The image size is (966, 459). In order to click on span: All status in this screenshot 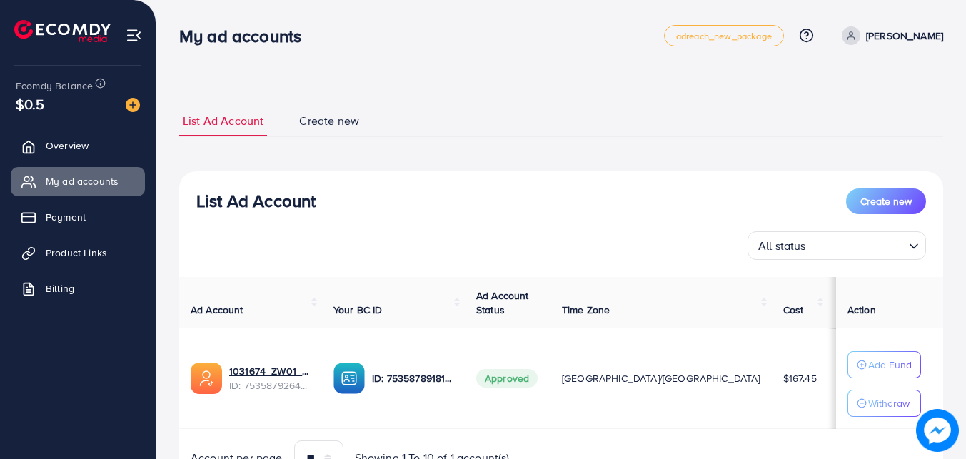, I will do `click(782, 246)`.